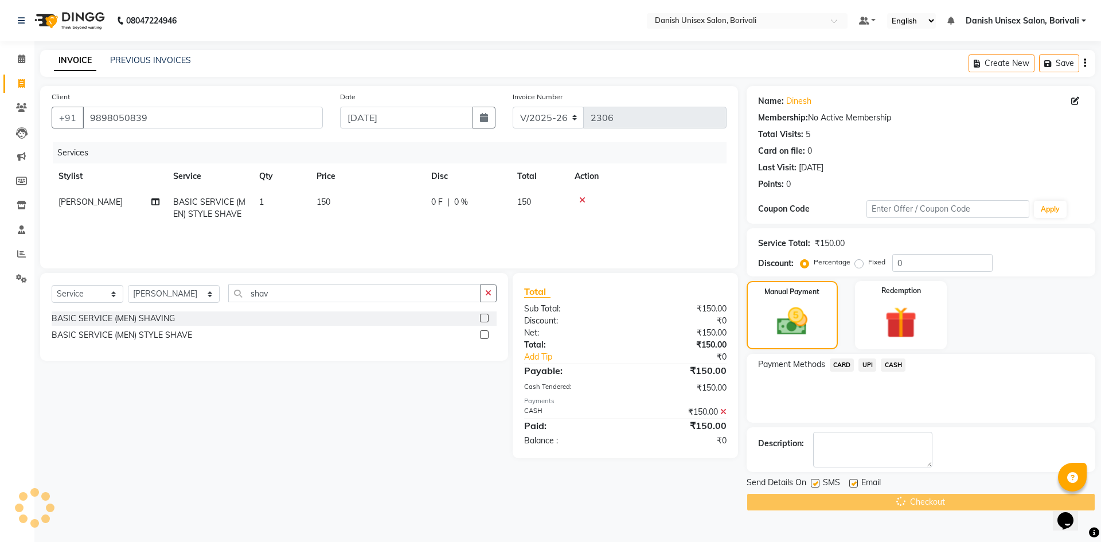  What do you see at coordinates (113, 318) in the screenshot?
I see `div: BASIC SERVICE (MEN) SHAVING` at bounding box center [113, 318].